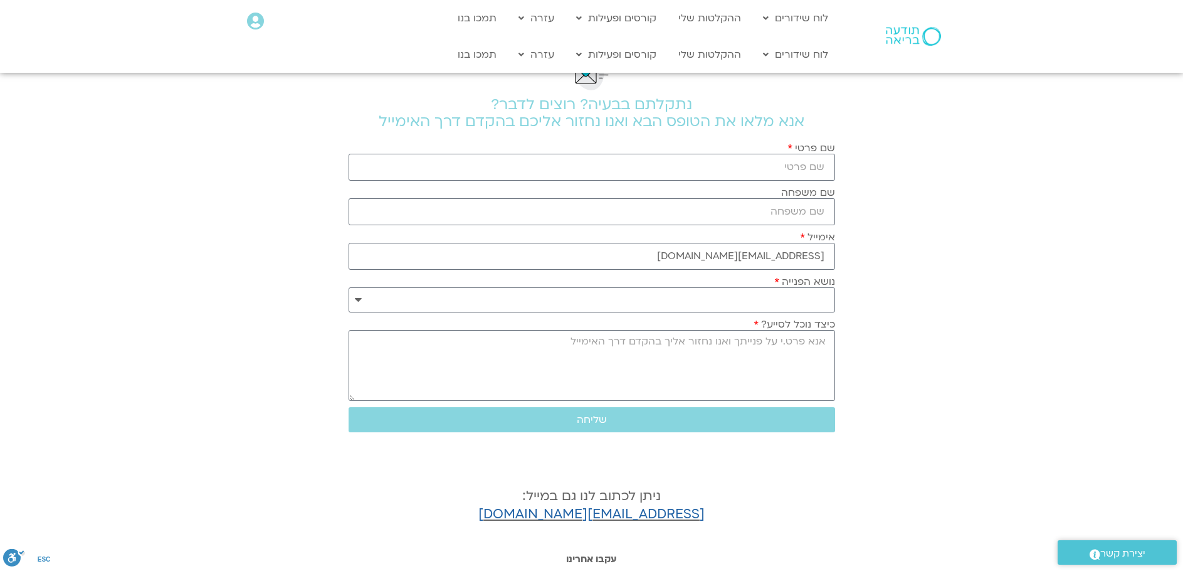 The width and height of the screenshot is (1183, 571). What do you see at coordinates (592, 505) in the screenshot?
I see `h4: ניתן לכתוב לנו גם במייל:` at bounding box center [592, 505].